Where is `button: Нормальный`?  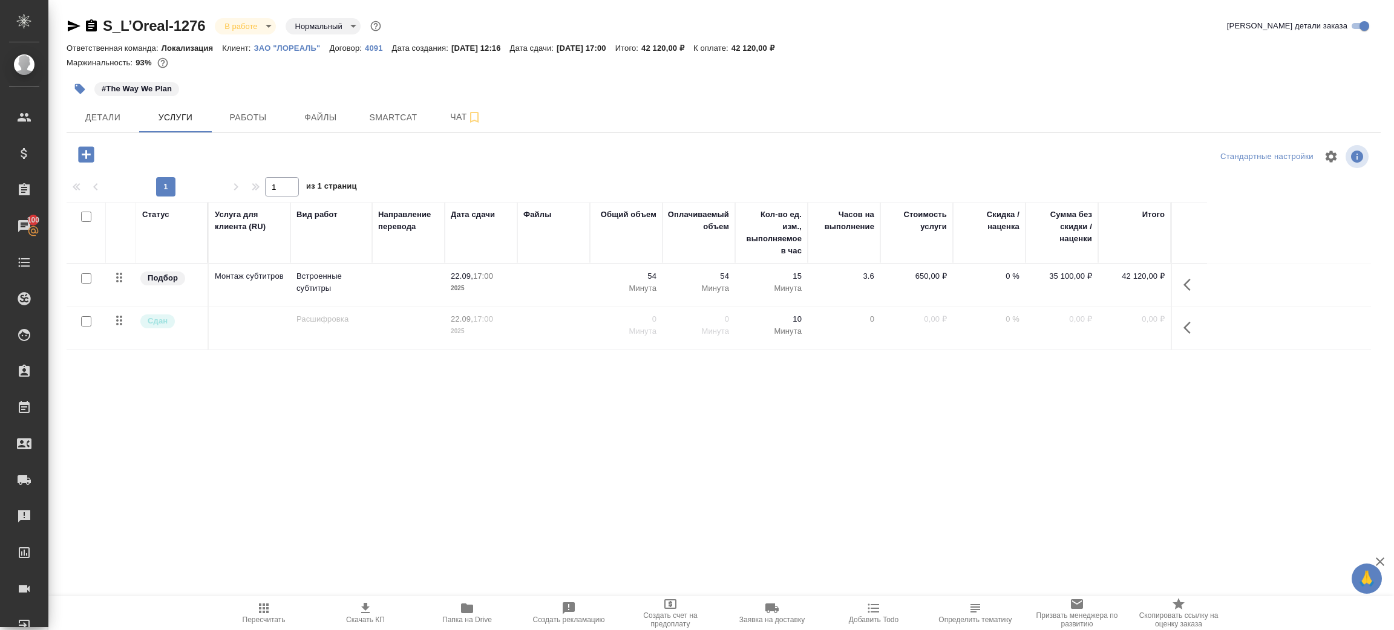 button: Нормальный is located at coordinates (319, 26).